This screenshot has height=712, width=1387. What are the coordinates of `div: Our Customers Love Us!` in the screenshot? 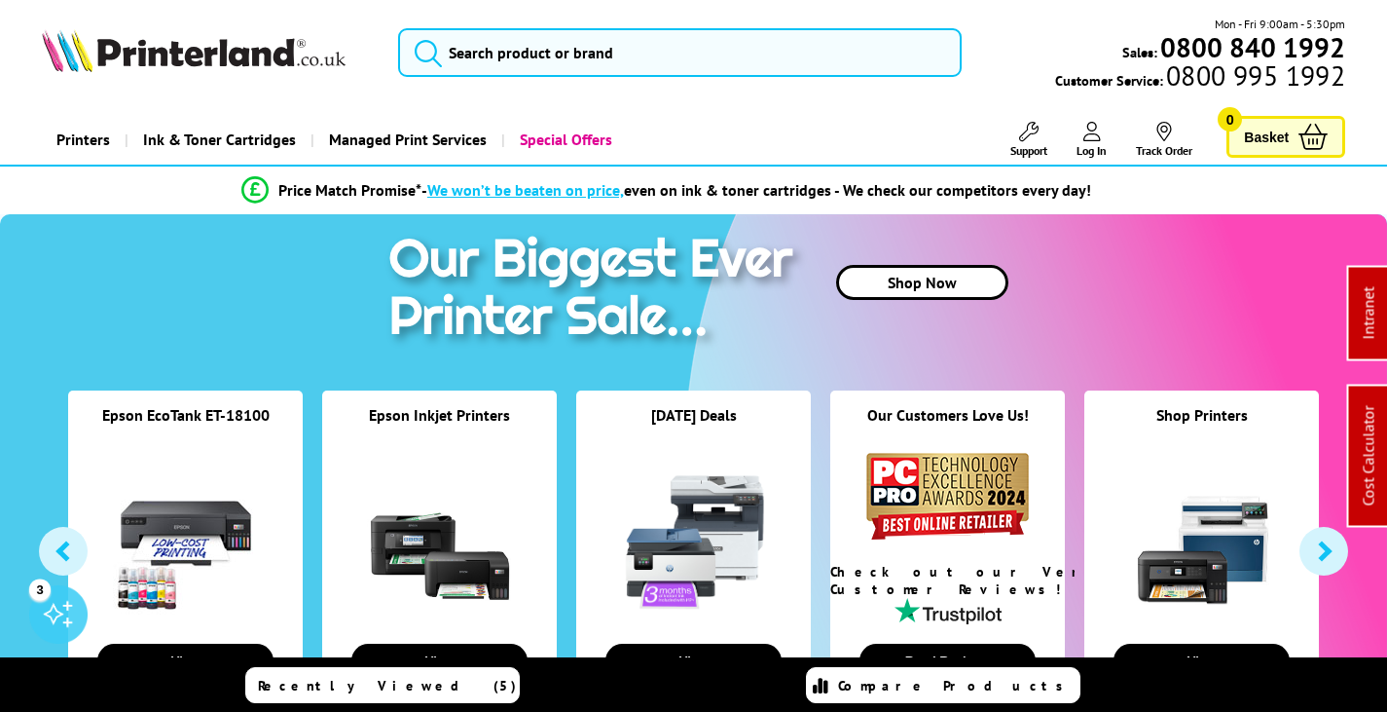 It's located at (947, 426).